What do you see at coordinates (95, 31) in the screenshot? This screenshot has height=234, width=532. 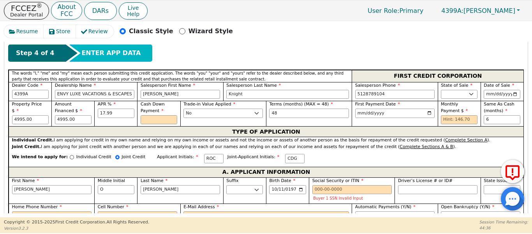 I see `button: Review` at bounding box center [95, 31].